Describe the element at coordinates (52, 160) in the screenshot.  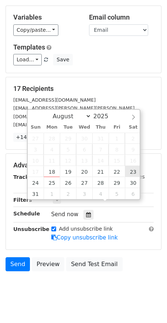
I see `span: August 11, 2025` at that location.